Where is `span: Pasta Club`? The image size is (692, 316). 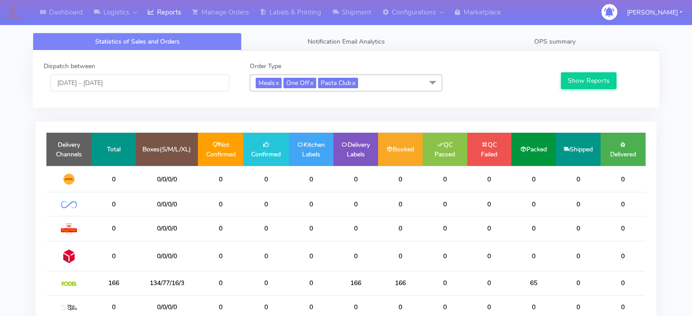
span: Pasta Club is located at coordinates (338, 83).